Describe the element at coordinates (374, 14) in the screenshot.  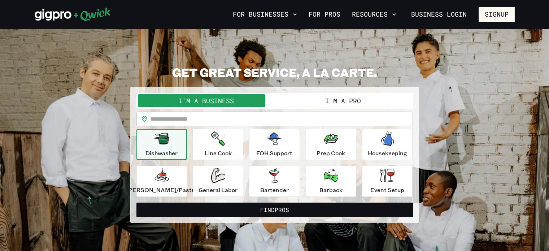
I see `button: Resources` at that location.